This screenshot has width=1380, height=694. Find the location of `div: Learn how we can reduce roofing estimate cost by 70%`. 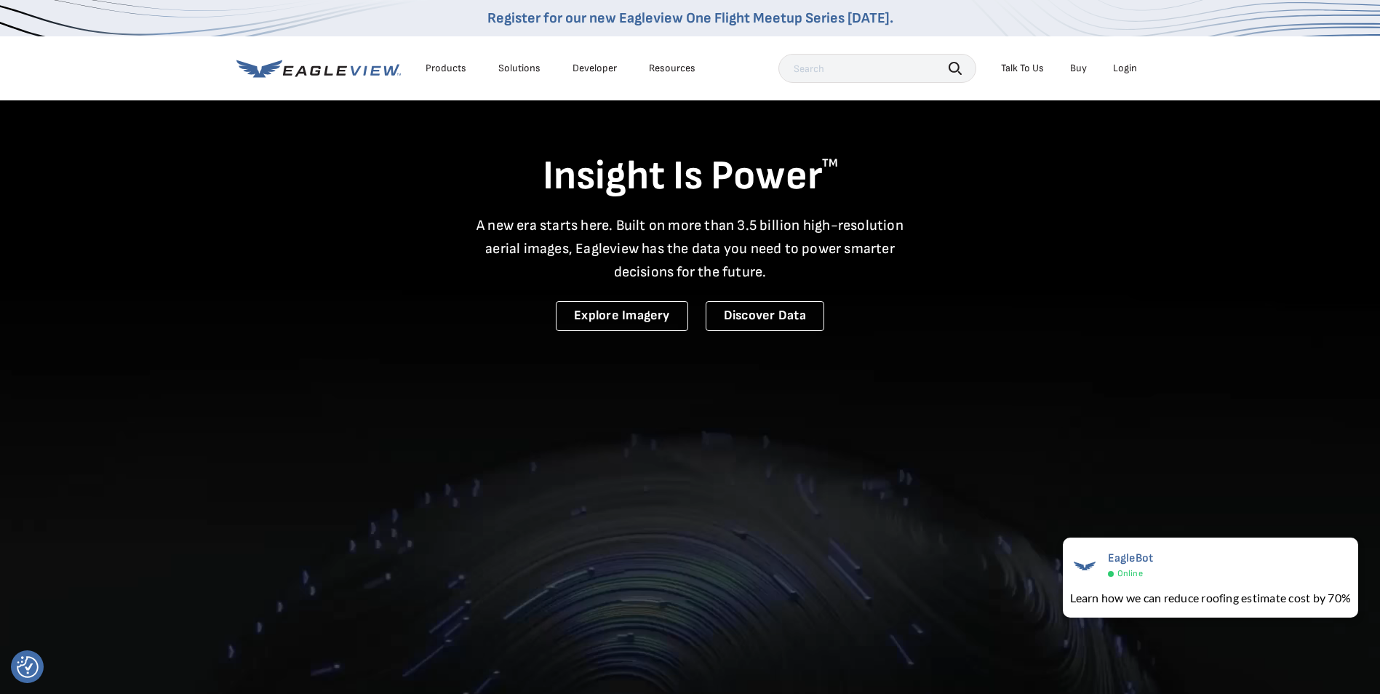

div: Learn how we can reduce roofing estimate cost by 70% is located at coordinates (1211, 598).